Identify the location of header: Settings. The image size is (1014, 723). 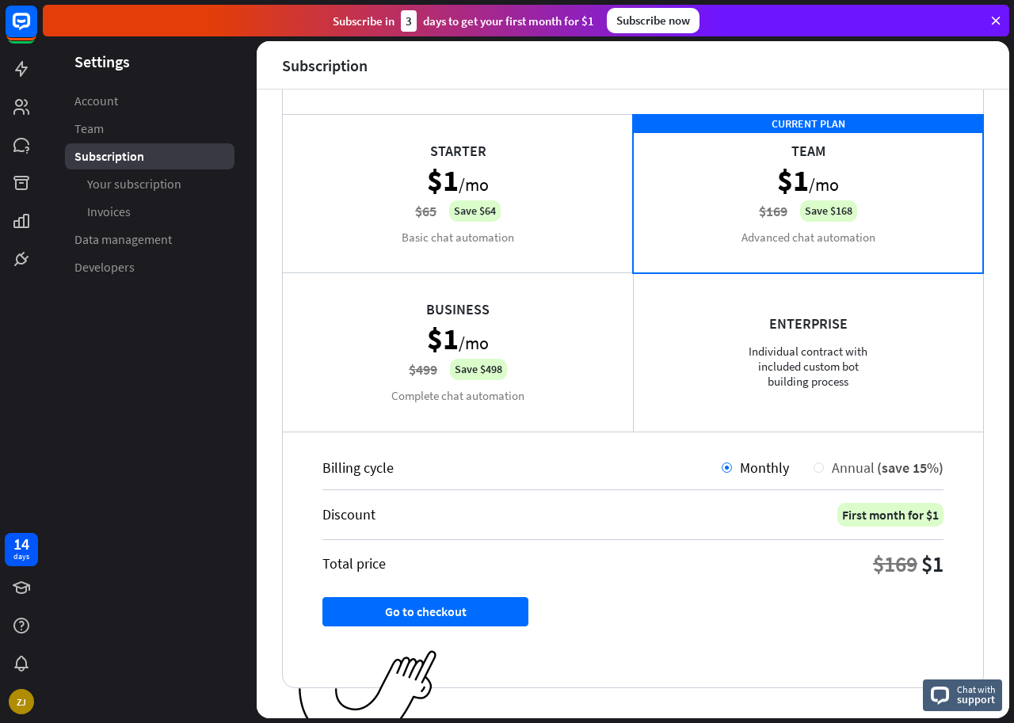
(150, 61).